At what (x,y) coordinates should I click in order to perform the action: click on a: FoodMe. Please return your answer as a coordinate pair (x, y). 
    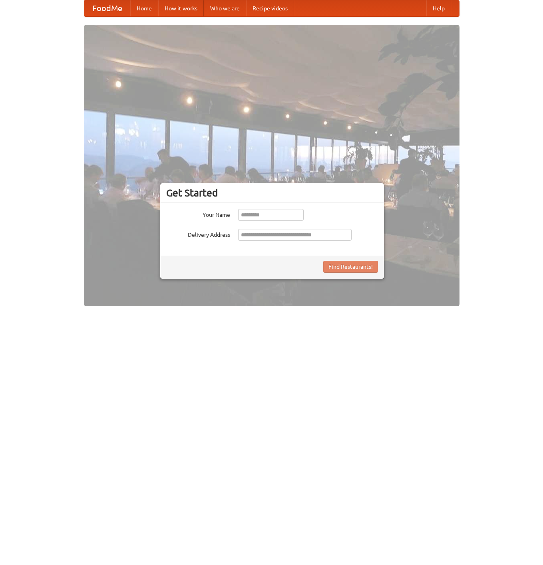
    Looking at the image, I should click on (107, 8).